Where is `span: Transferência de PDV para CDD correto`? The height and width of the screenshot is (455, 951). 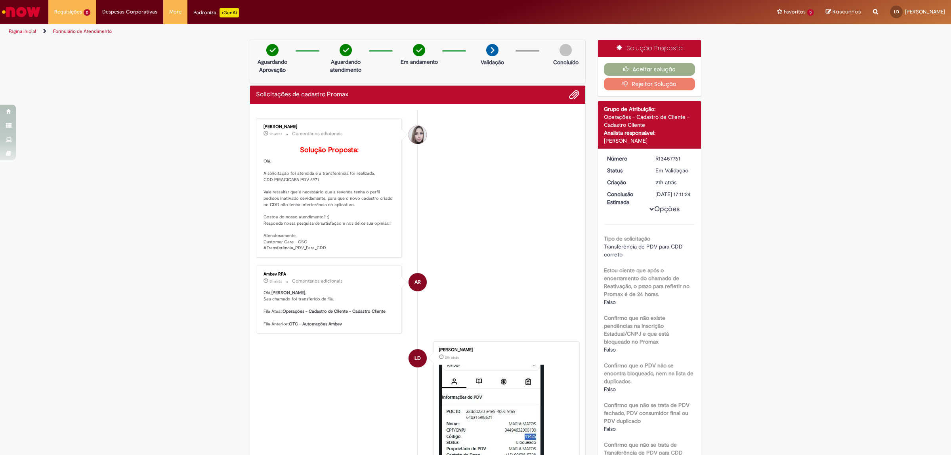 span: Transferência de PDV para CDD correto is located at coordinates (644, 250).